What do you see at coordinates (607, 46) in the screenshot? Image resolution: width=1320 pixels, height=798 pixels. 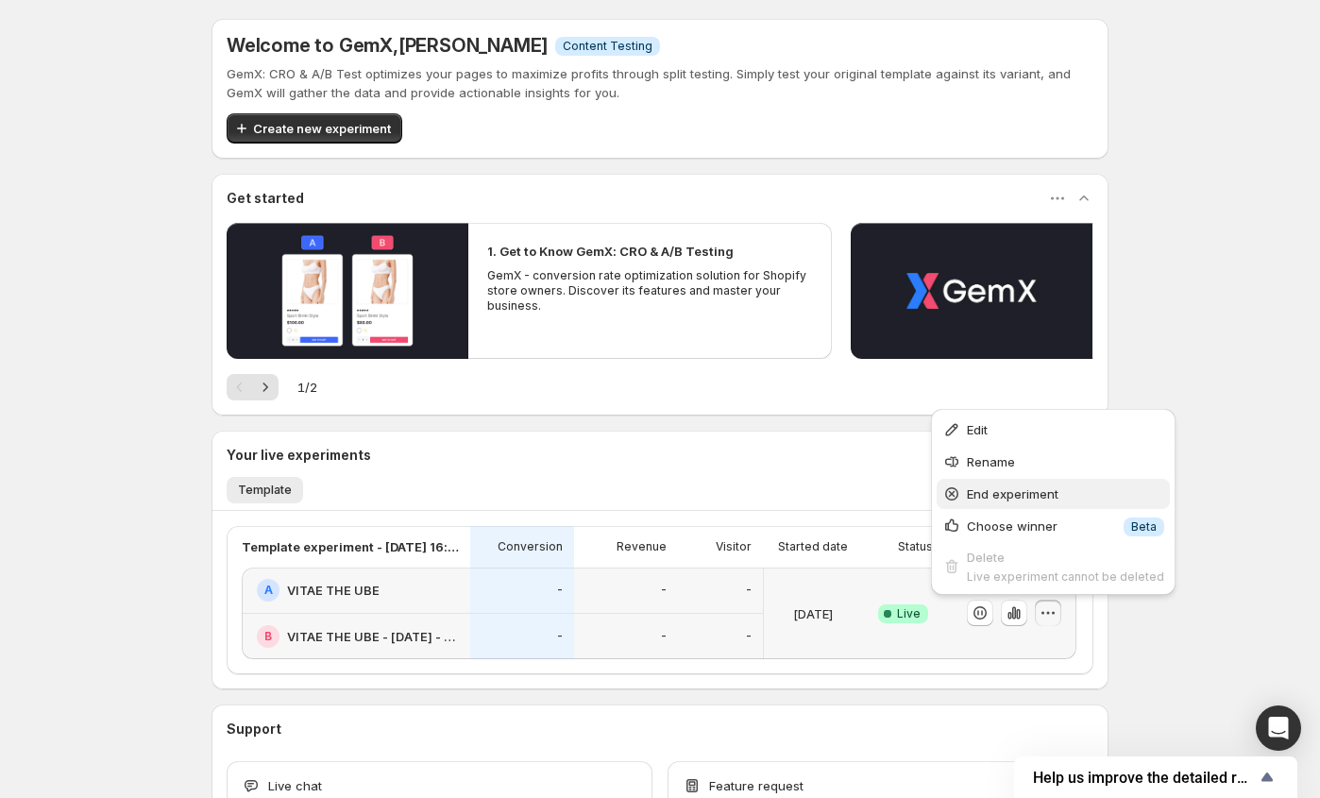 I see `span: Content Testing` at bounding box center [607, 46].